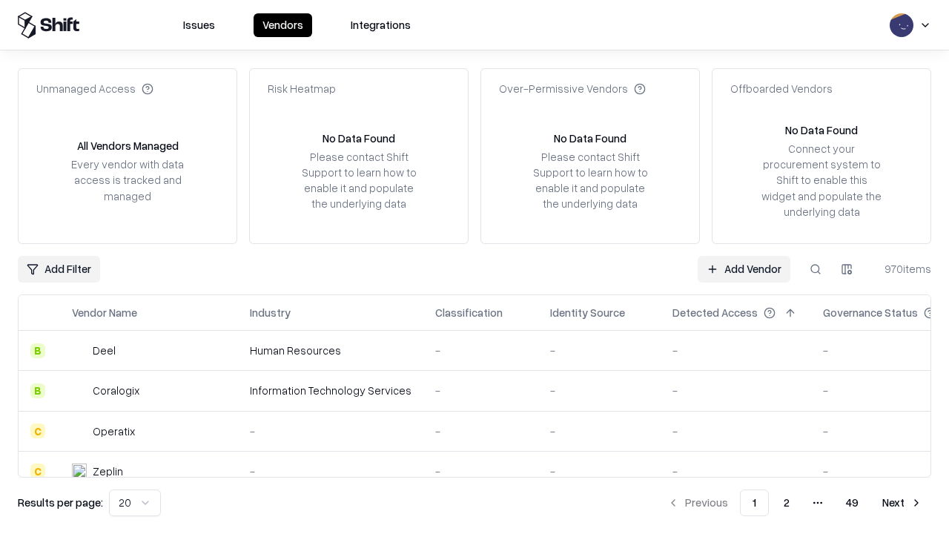 This screenshot has height=534, width=949. What do you see at coordinates (270, 312) in the screenshot?
I see `div: Industry` at bounding box center [270, 312].